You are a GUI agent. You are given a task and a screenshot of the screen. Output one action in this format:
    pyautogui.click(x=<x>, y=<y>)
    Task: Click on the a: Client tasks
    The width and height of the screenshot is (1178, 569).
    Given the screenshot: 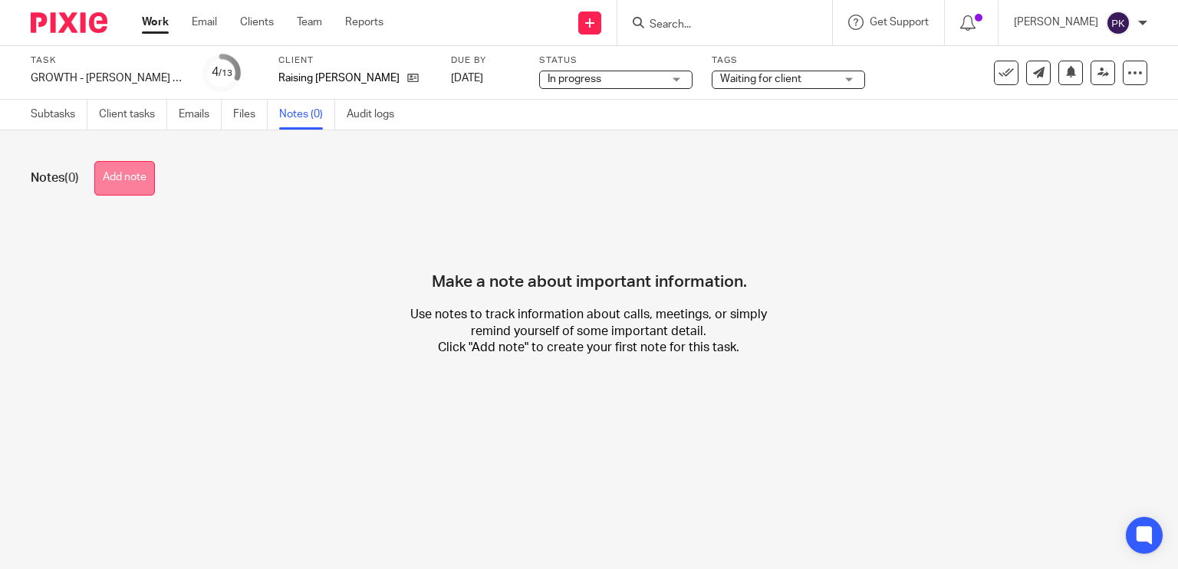 What is the action you would take?
    pyautogui.click(x=133, y=114)
    